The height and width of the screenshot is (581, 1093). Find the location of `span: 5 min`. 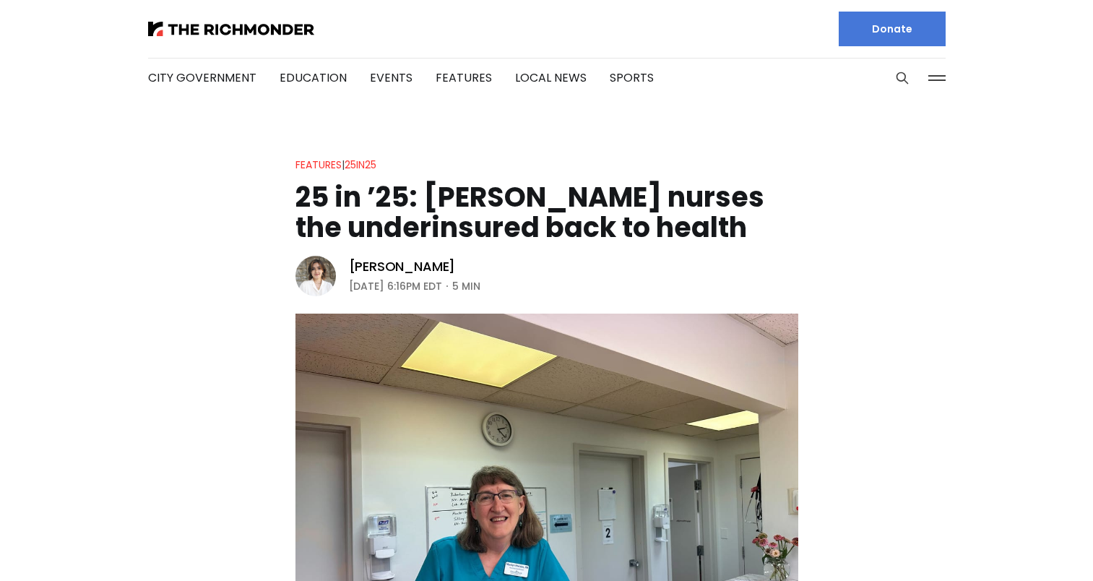

span: 5 min is located at coordinates (466, 286).